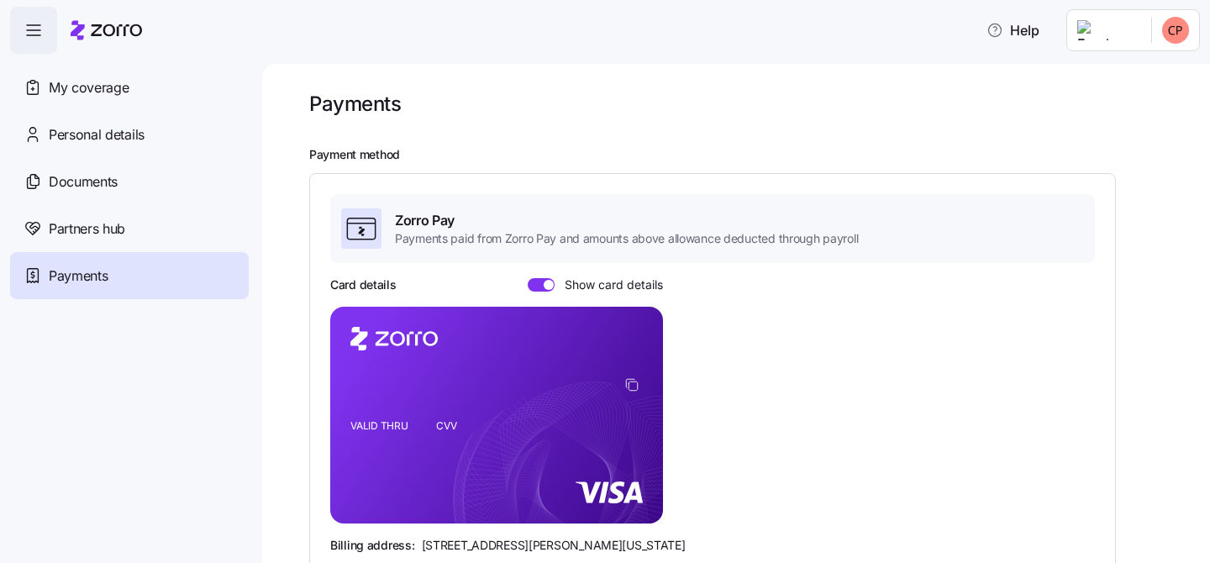 The image size is (1210, 563). I want to click on span: Documents, so click(83, 182).